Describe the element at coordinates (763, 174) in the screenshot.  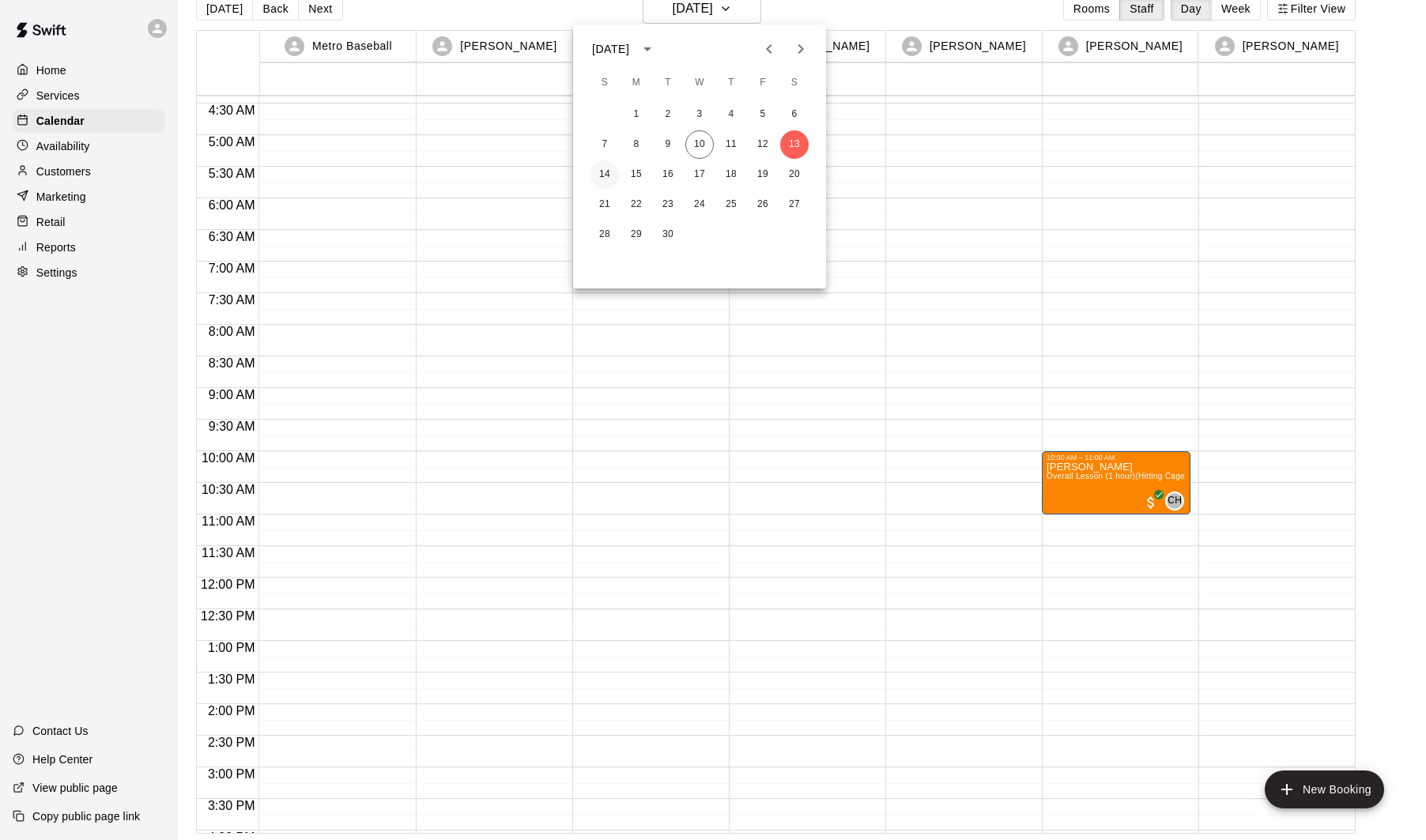
I see `button: 19` at that location.